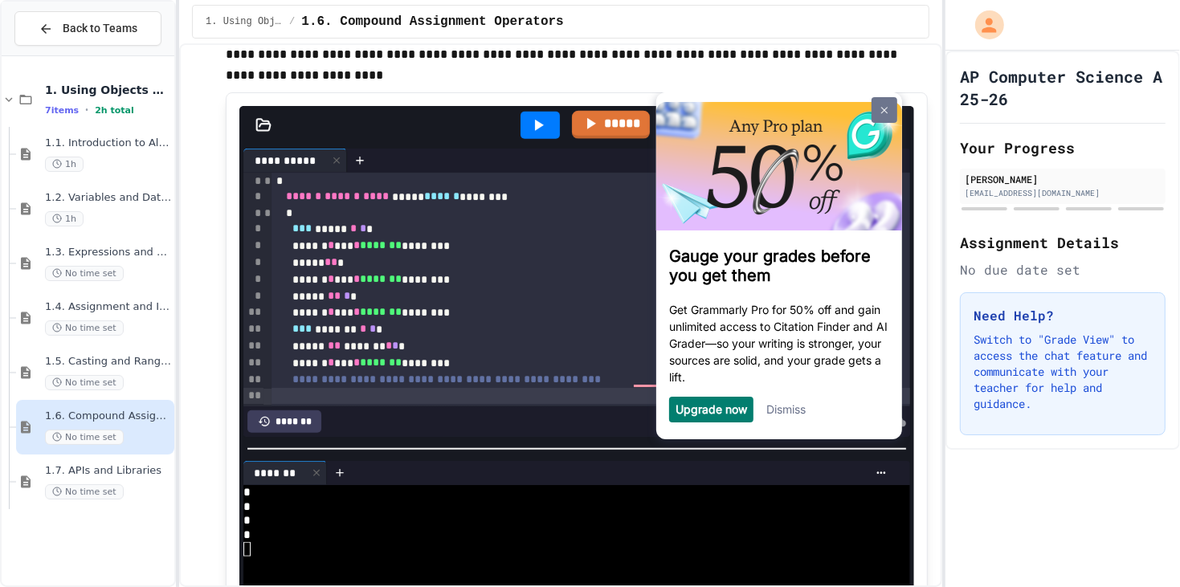  I want to click on p: Switch to "Grade View" to access the chat feature and communicate with your teacher for help and ..., so click(1063, 372).